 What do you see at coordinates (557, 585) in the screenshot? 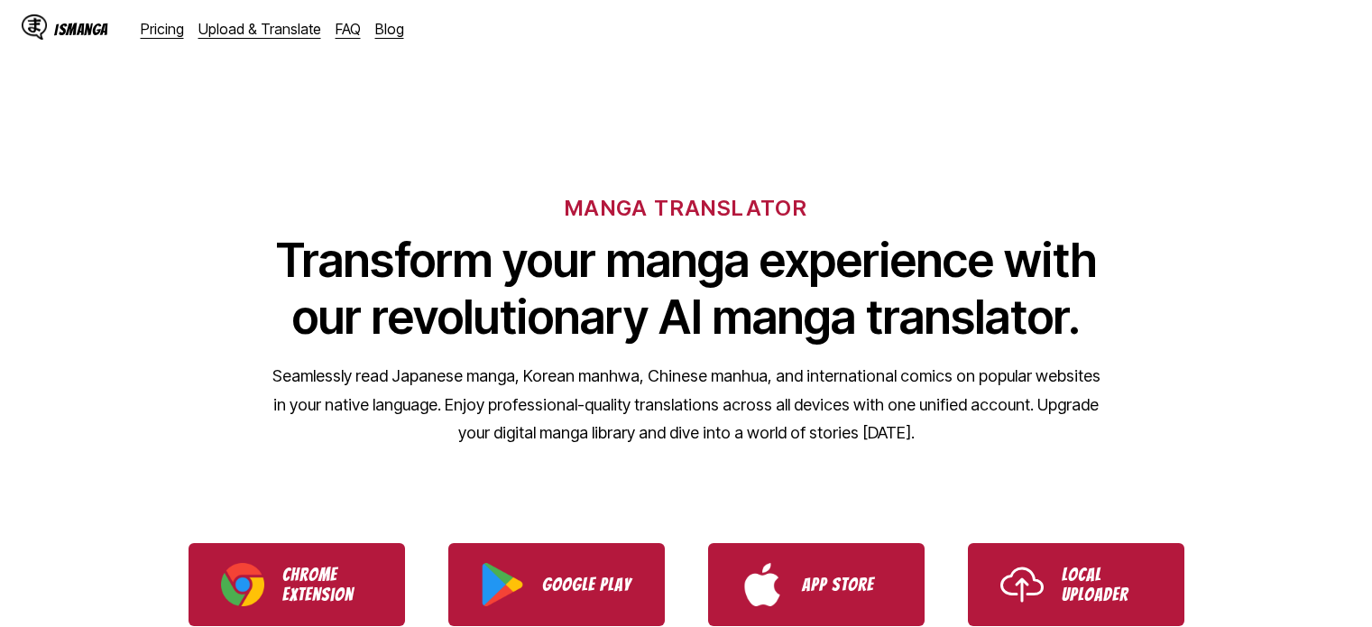
I see `a: Download IsManga from Google Play` at bounding box center [557, 585].